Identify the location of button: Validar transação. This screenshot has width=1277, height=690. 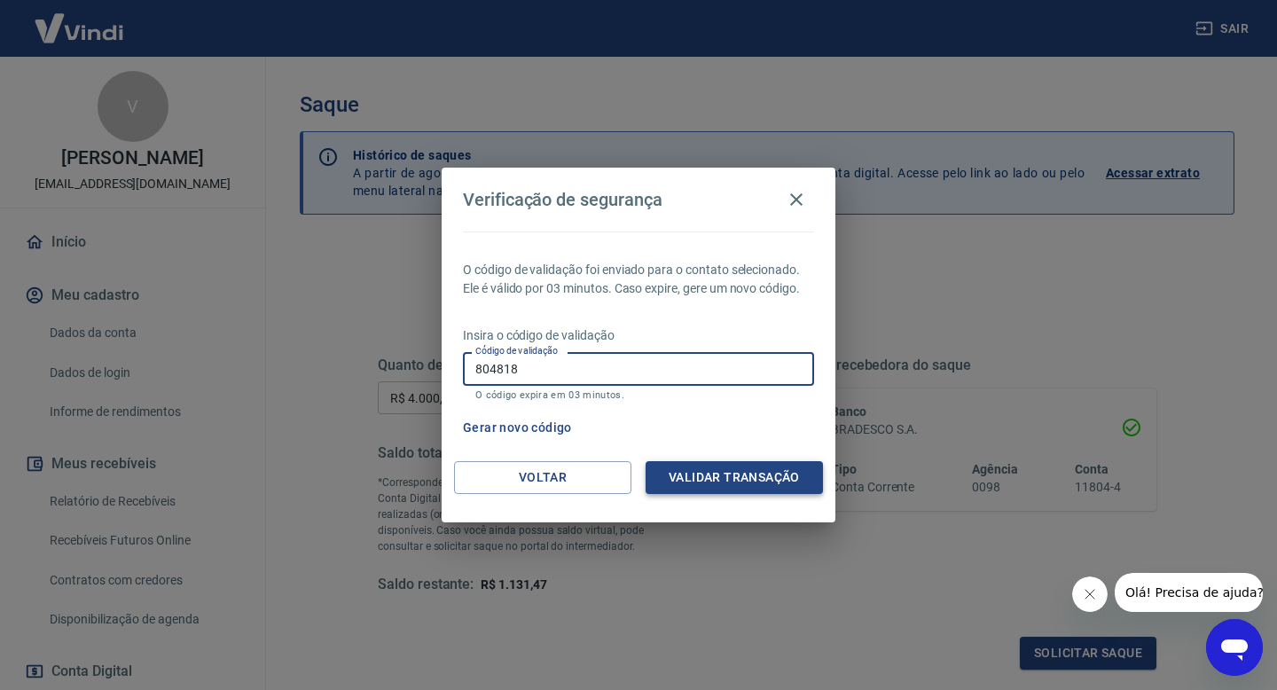
(734, 477).